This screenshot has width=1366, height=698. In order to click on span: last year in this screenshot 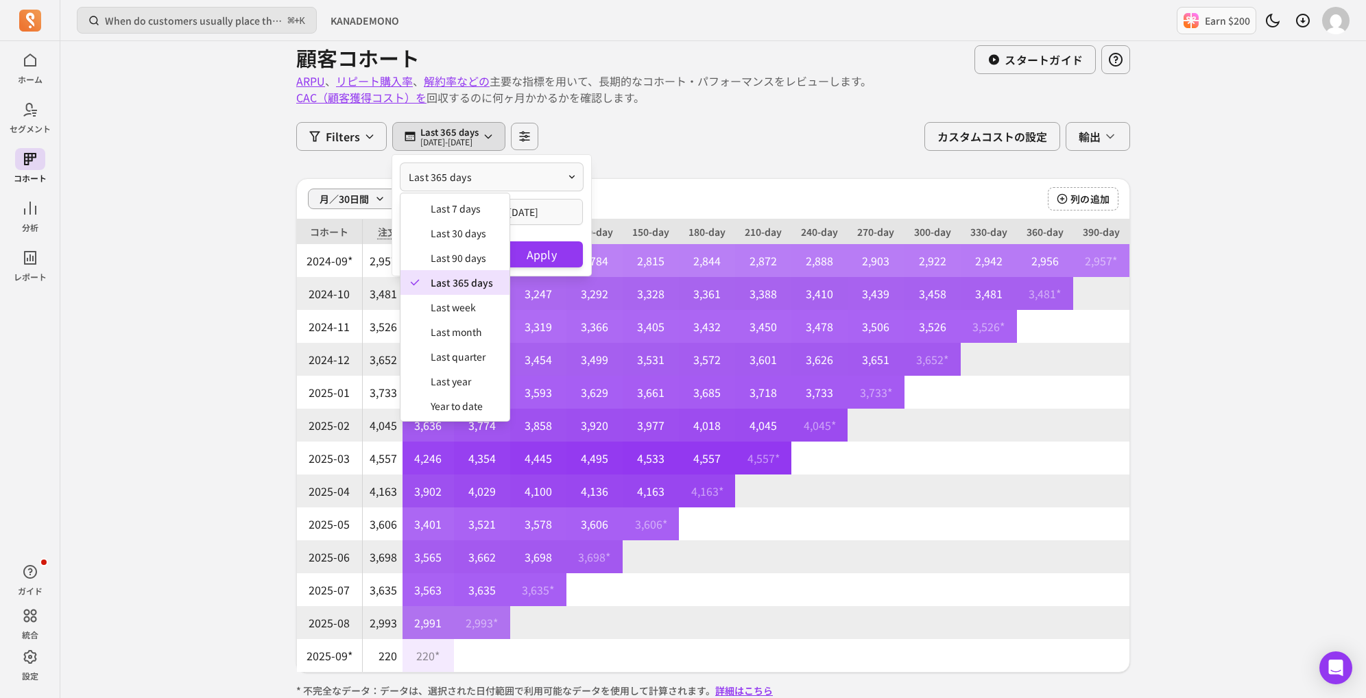, I will do `click(461, 381)`.